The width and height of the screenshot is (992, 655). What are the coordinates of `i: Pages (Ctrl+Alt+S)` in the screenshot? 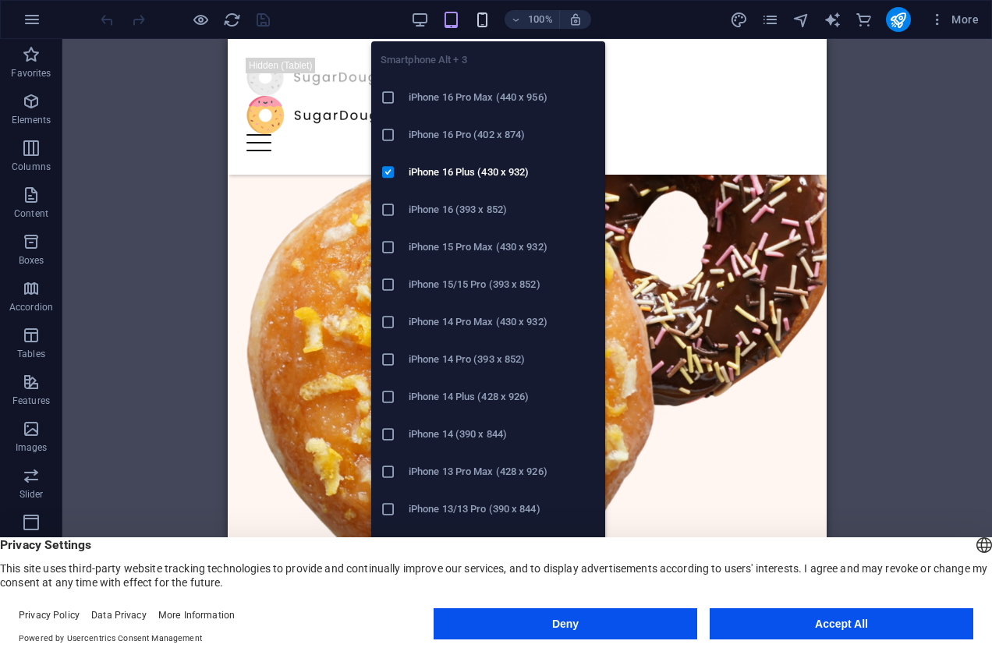 It's located at (770, 19).